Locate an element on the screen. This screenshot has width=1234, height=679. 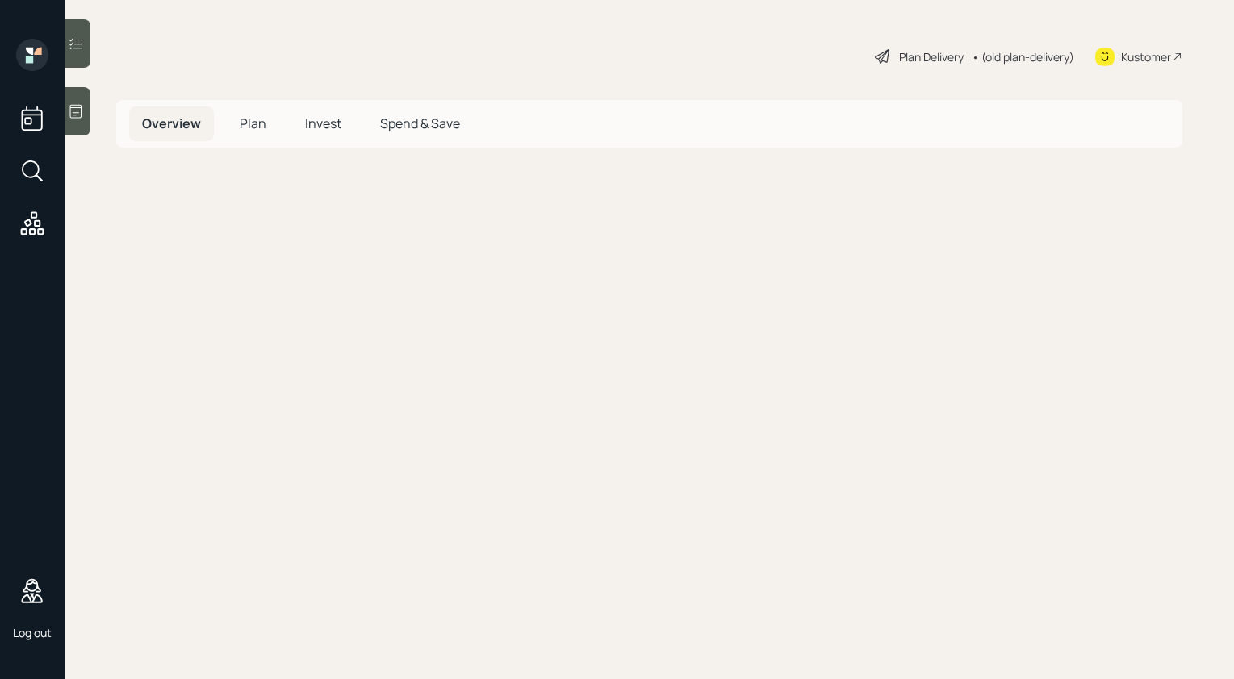
span: Plan is located at coordinates (253, 123).